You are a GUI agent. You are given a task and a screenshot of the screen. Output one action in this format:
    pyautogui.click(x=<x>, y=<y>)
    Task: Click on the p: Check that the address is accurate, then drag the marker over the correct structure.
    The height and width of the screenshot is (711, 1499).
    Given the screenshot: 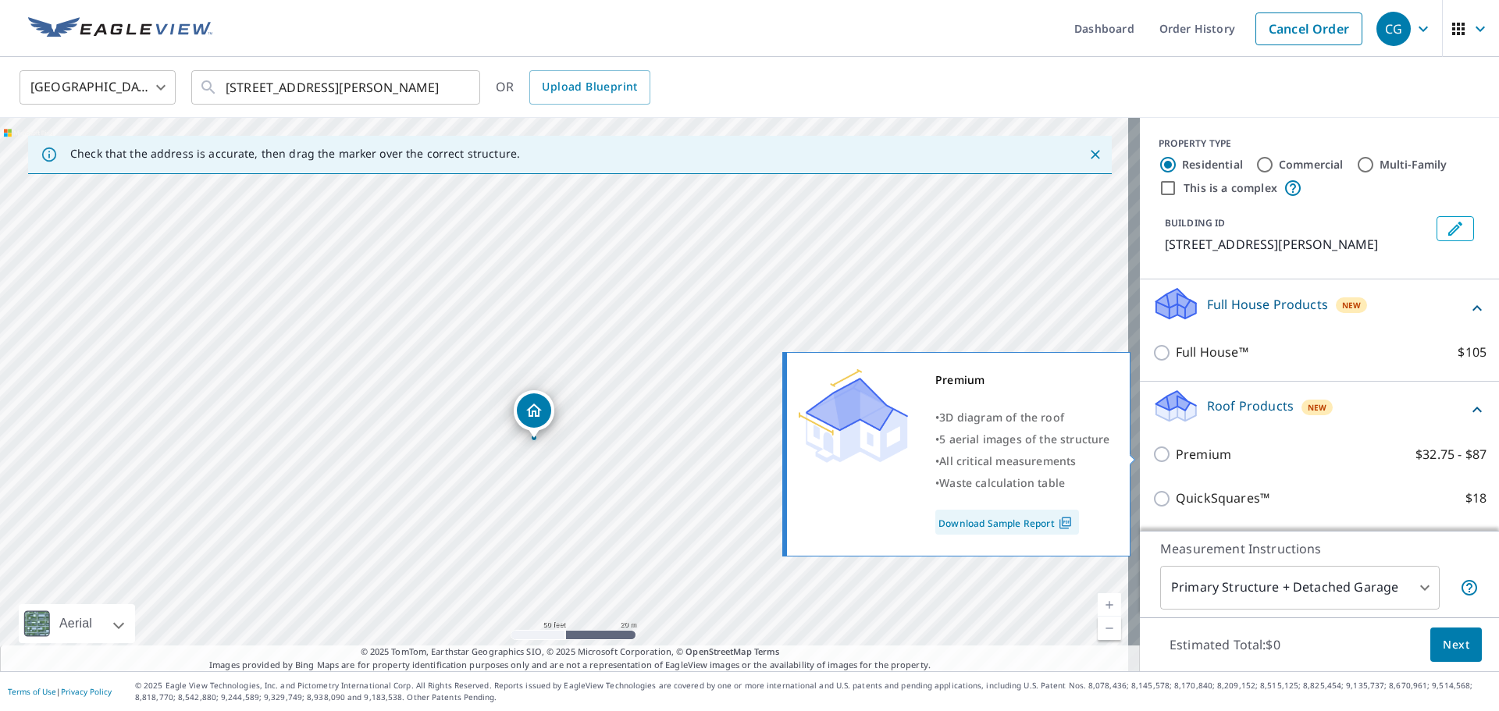 What is the action you would take?
    pyautogui.click(x=295, y=154)
    